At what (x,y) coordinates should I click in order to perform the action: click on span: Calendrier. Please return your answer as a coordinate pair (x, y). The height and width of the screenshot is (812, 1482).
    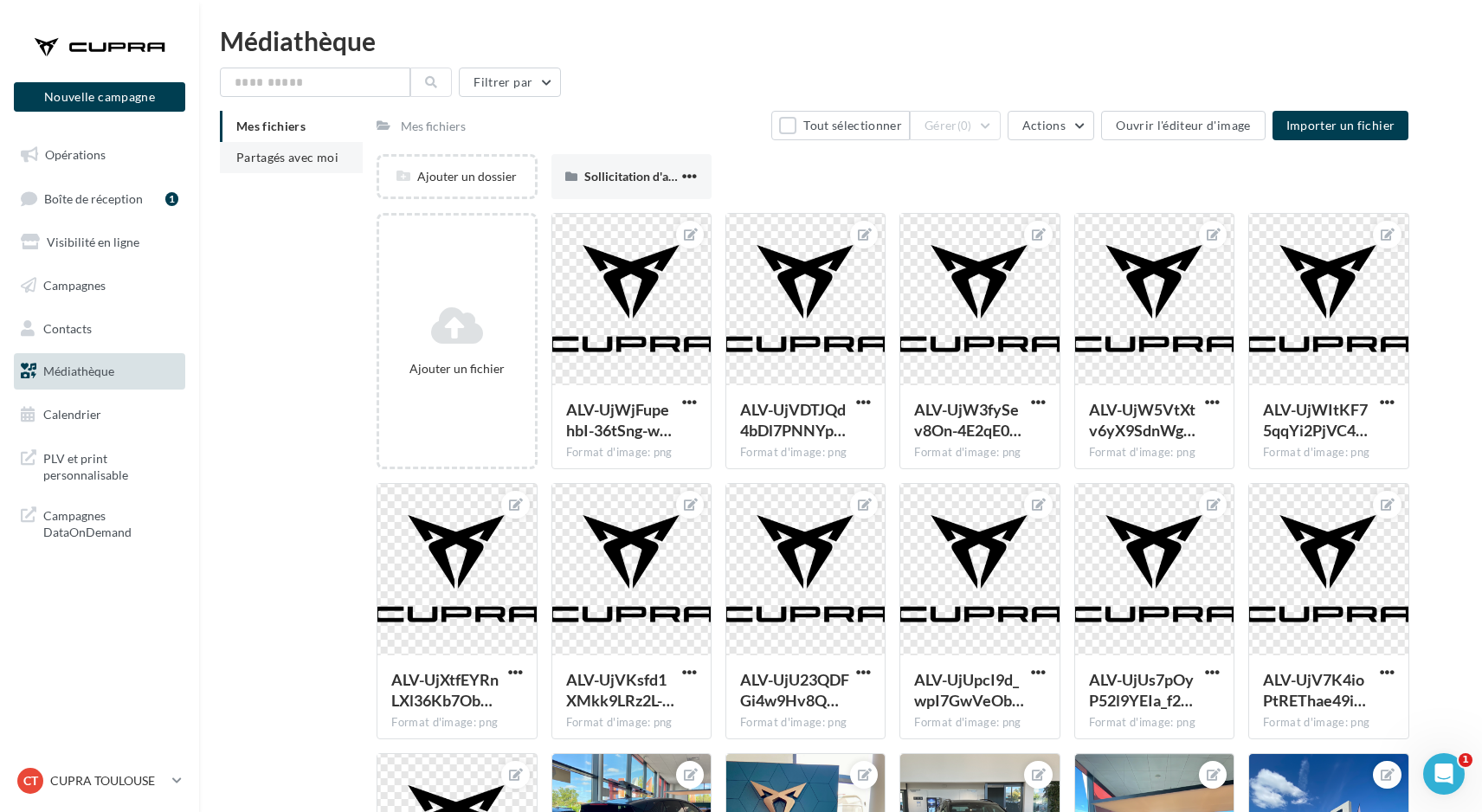
    Looking at the image, I should click on (72, 414).